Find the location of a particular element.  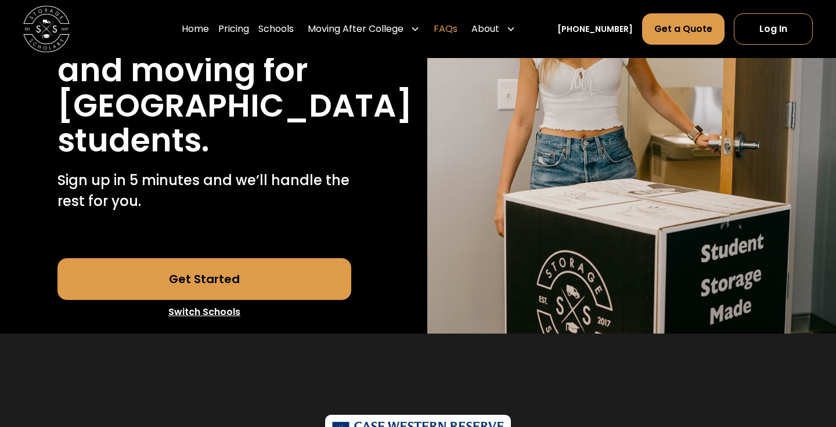

img: Storage Scholars main logo is located at coordinates (46, 29).